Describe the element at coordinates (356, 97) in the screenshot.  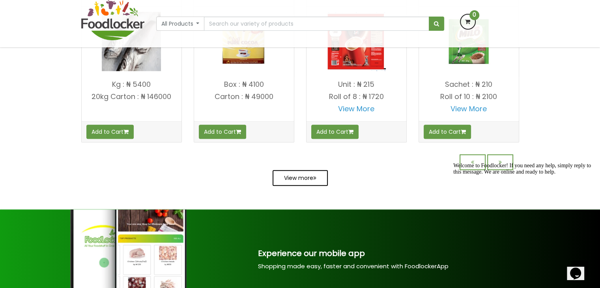
I see `p: Roll of 8 : ₦ 1720` at that location.